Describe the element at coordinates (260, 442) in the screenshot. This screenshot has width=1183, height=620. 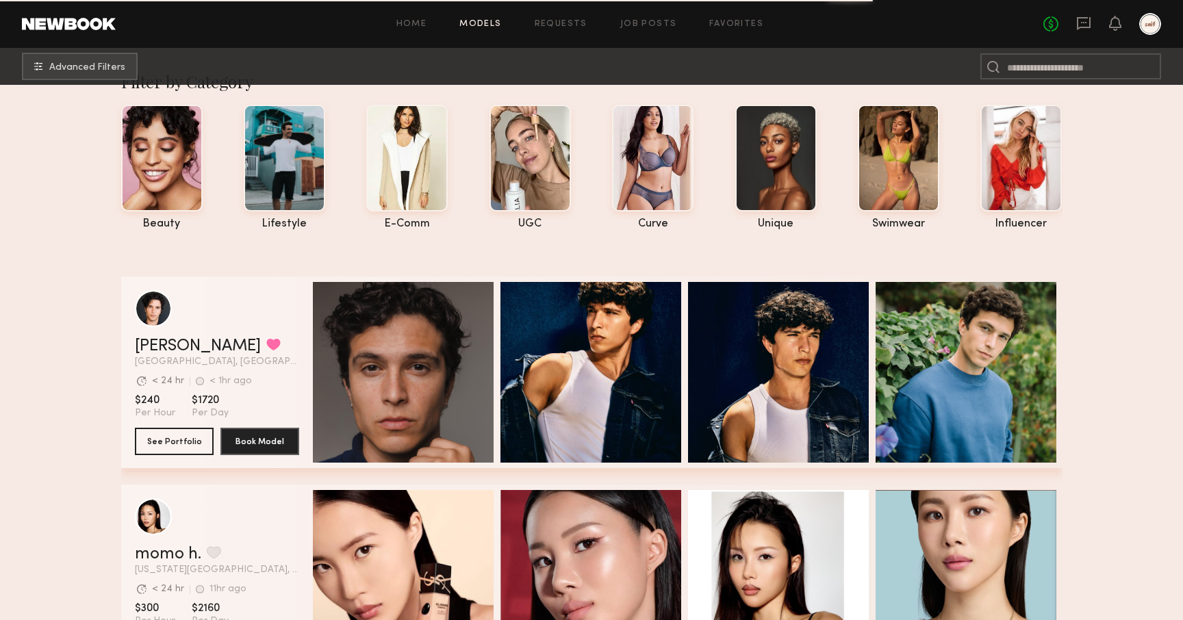
I see `a: Book Model` at that location.